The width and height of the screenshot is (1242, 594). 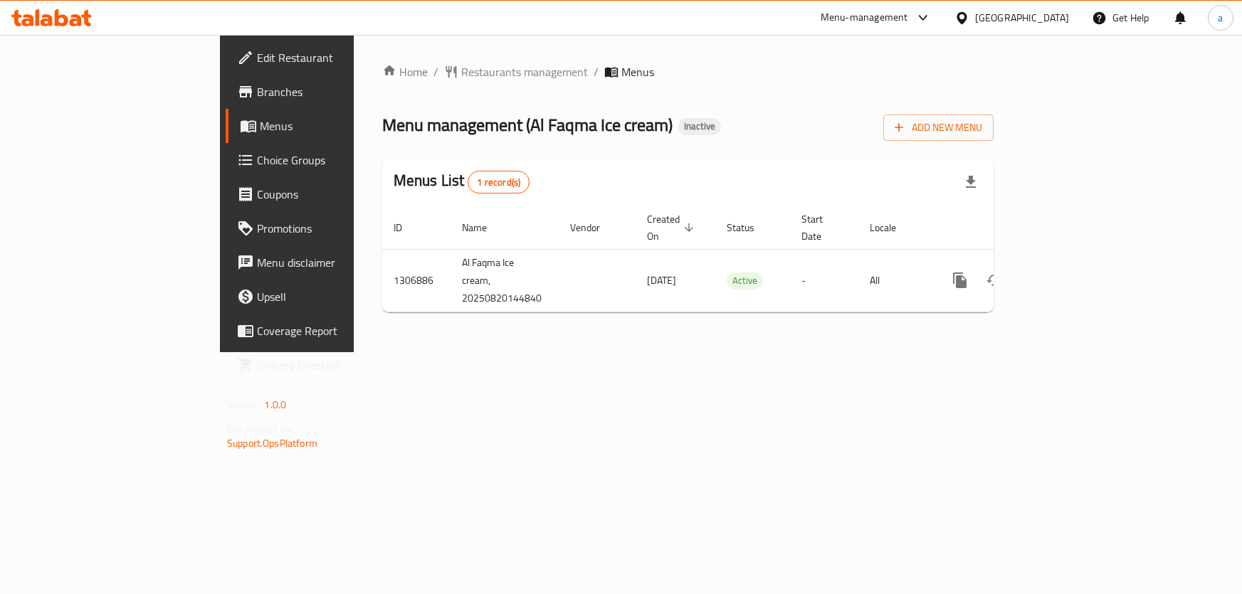 I want to click on span: Created On, so click(x=673, y=228).